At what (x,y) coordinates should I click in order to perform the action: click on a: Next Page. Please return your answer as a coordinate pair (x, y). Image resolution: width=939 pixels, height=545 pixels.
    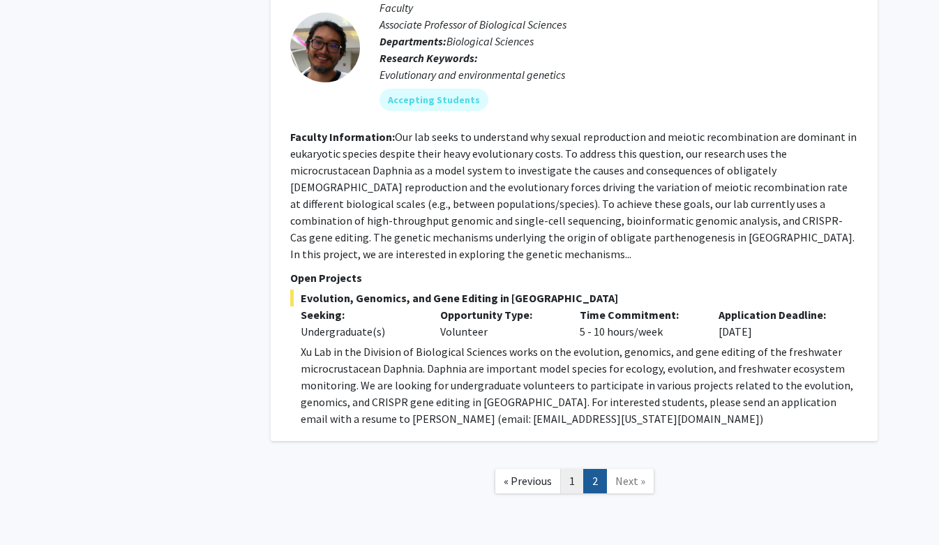
    Looking at the image, I should click on (630, 481).